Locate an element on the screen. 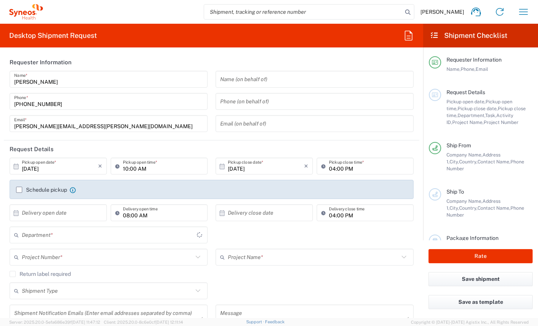 The image size is (538, 326). span: Server: 2025.20.0-5efa686e39f is located at coordinates (55, 322).